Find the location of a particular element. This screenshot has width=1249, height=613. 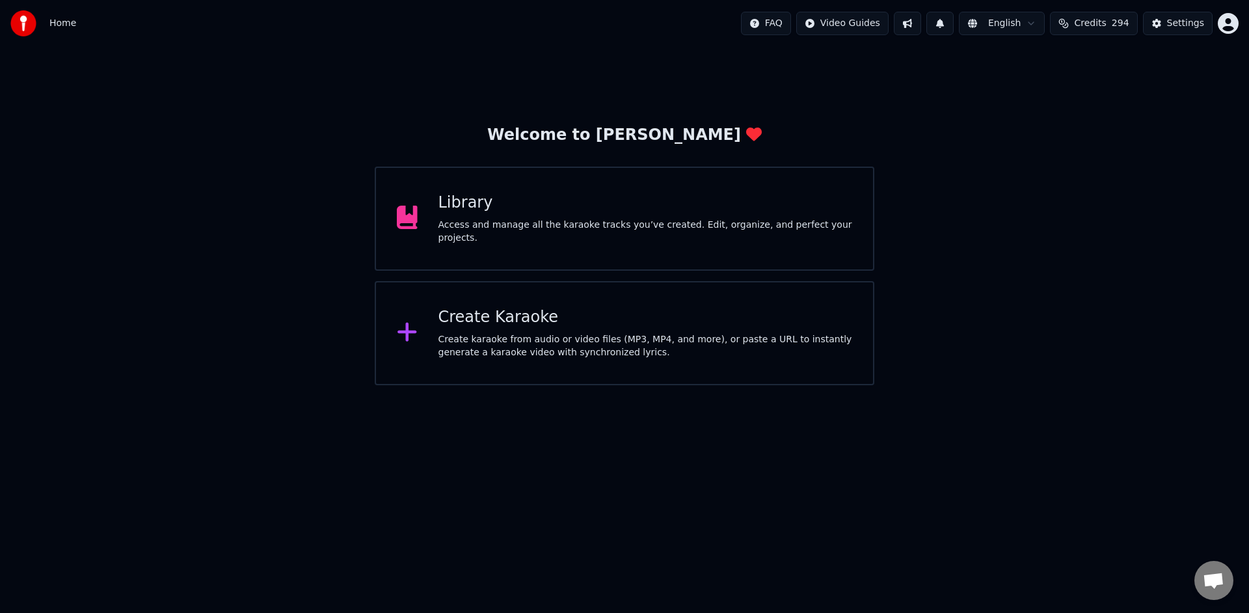

img: youka is located at coordinates (23, 23).